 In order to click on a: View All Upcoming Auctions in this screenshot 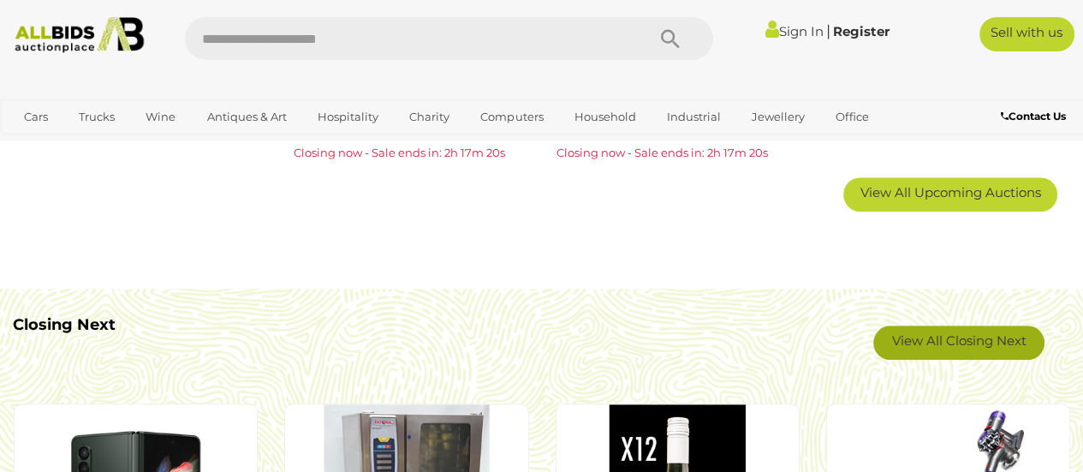, I will do `click(950, 194)`.